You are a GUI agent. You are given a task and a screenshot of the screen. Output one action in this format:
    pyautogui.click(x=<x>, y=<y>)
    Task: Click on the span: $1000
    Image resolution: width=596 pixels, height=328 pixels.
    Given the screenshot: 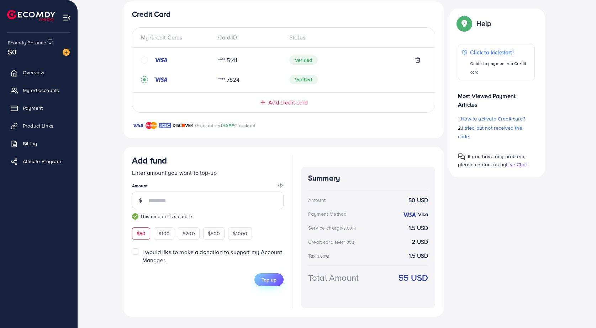 What is the action you would take?
    pyautogui.click(x=240, y=234)
    